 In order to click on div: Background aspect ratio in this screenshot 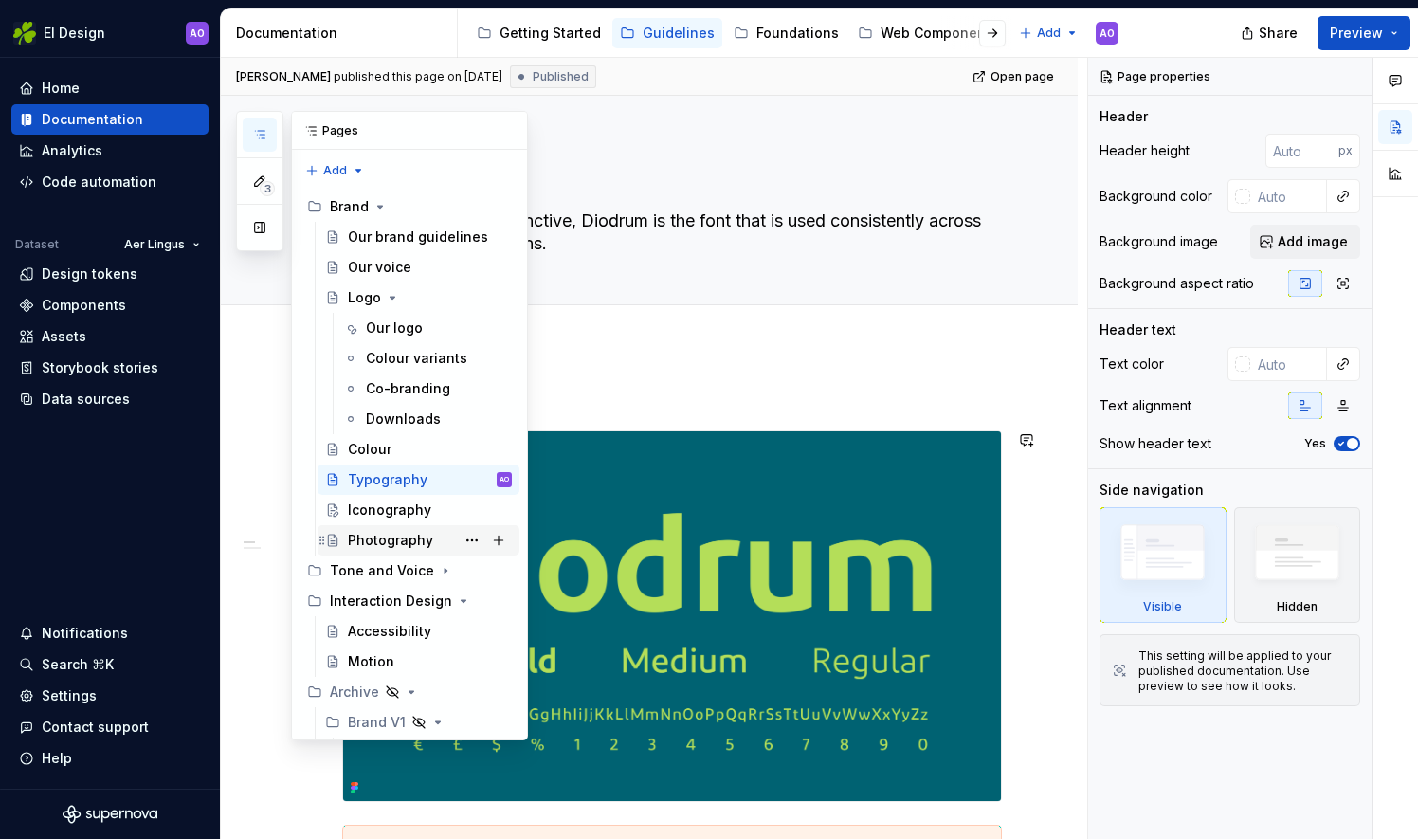, I will do `click(1177, 283)`.